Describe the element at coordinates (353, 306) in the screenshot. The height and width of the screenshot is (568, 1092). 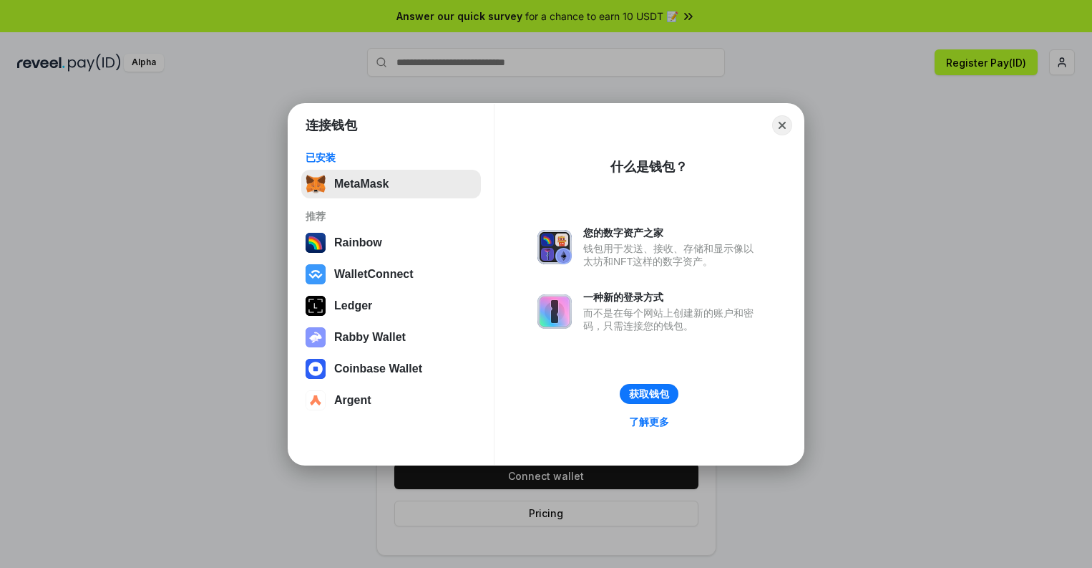
I see `div: Ledger` at that location.